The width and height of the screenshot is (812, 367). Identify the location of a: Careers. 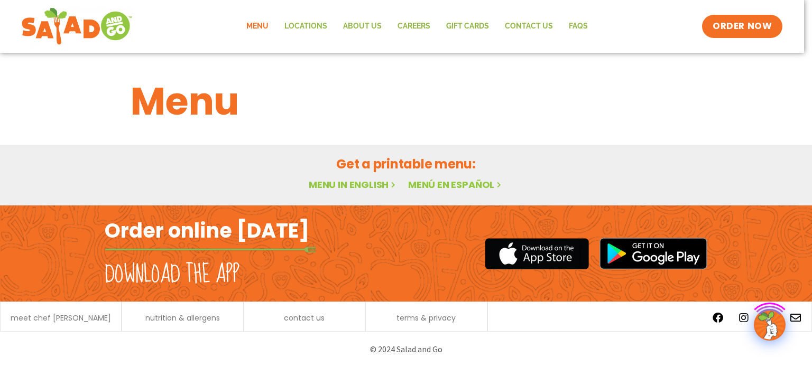
(414, 26).